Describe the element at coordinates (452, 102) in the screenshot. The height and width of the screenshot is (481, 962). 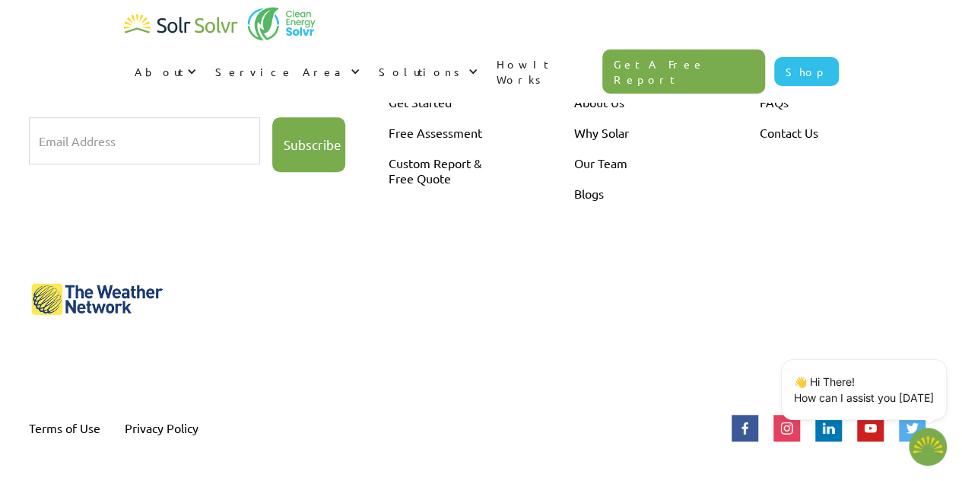
I see `a: Get Started` at that location.